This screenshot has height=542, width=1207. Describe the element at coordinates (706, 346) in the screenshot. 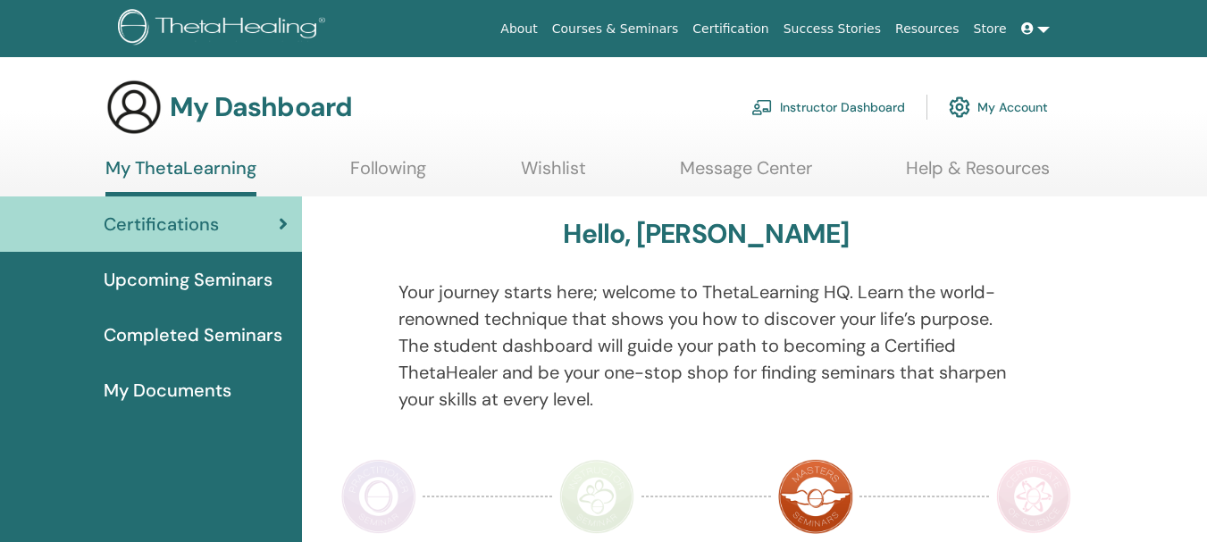

I see `p: Your journey starts here; welcome to ThetaLearning HQ. Learn the world-renowned technique that sh...` at that location.